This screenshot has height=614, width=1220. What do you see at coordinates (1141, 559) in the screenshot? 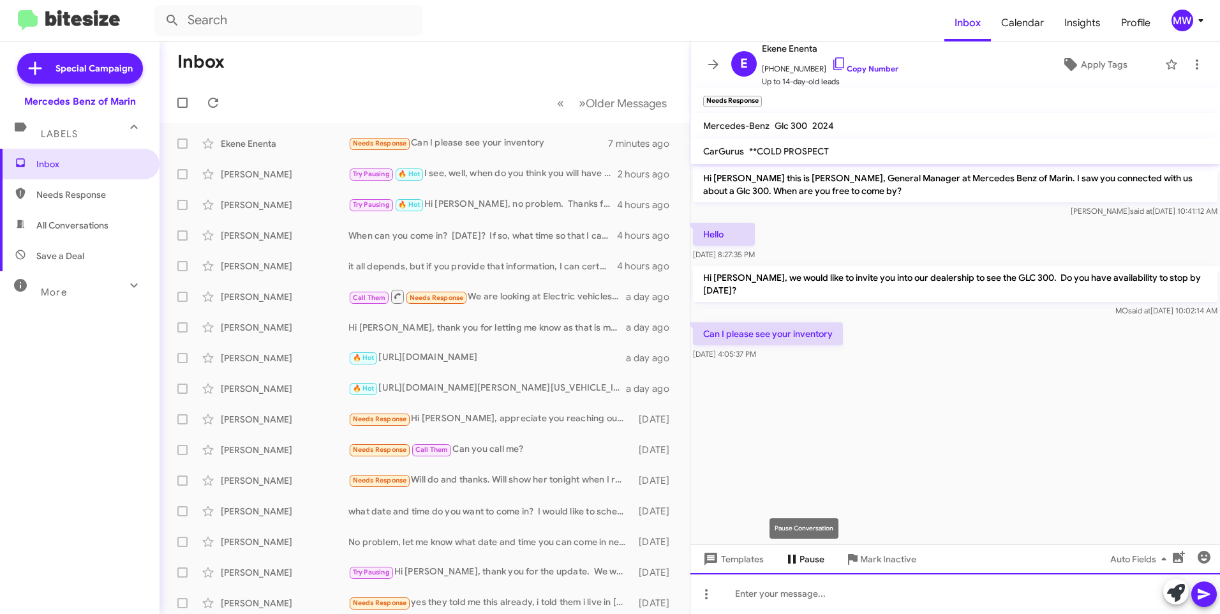
I see `button: Auto Fields` at bounding box center [1141, 559].